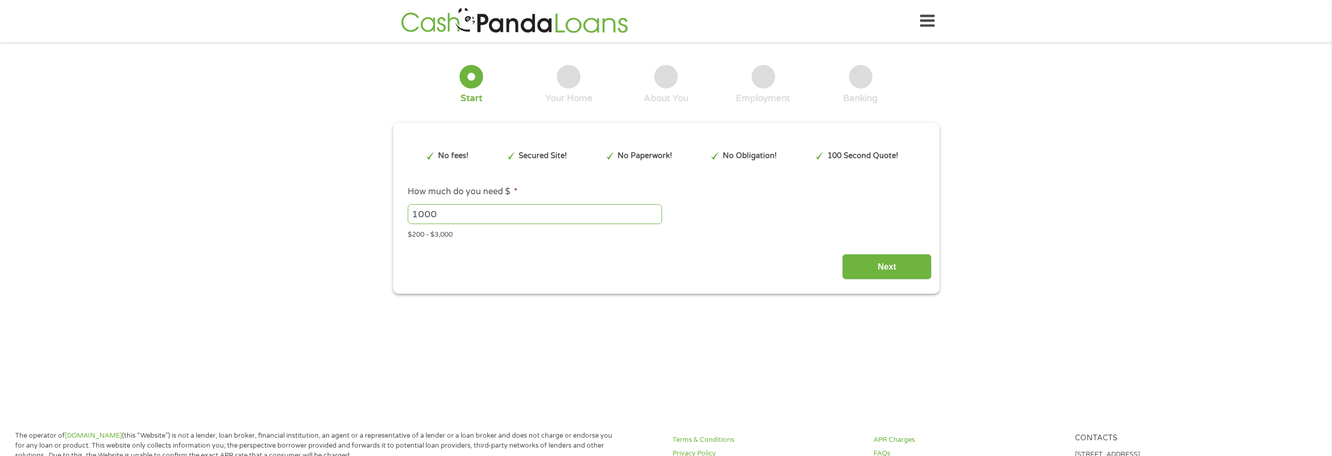  What do you see at coordinates (666, 98) in the screenshot?
I see `div: About You` at bounding box center [666, 98].